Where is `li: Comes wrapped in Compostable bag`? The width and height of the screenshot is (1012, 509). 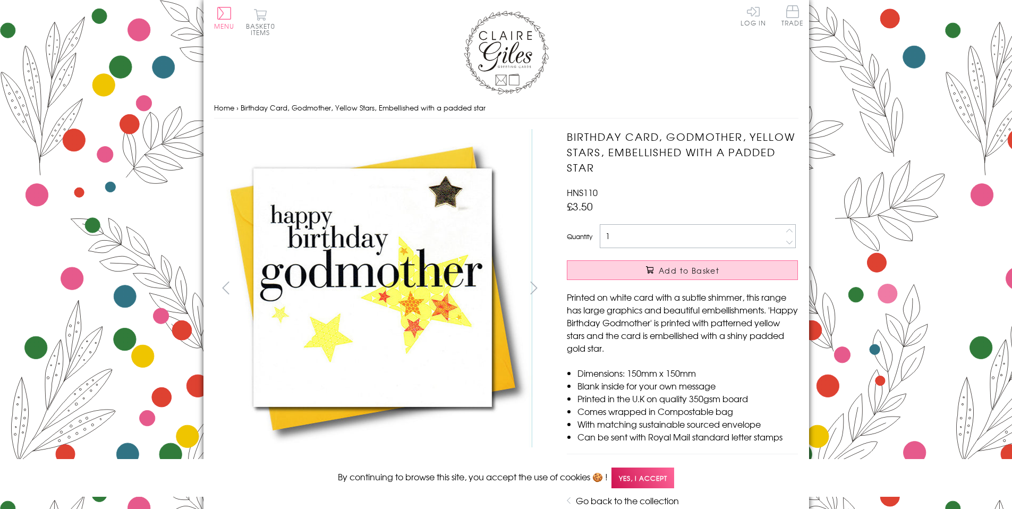
li: Comes wrapped in Compostable bag is located at coordinates (688, 411).